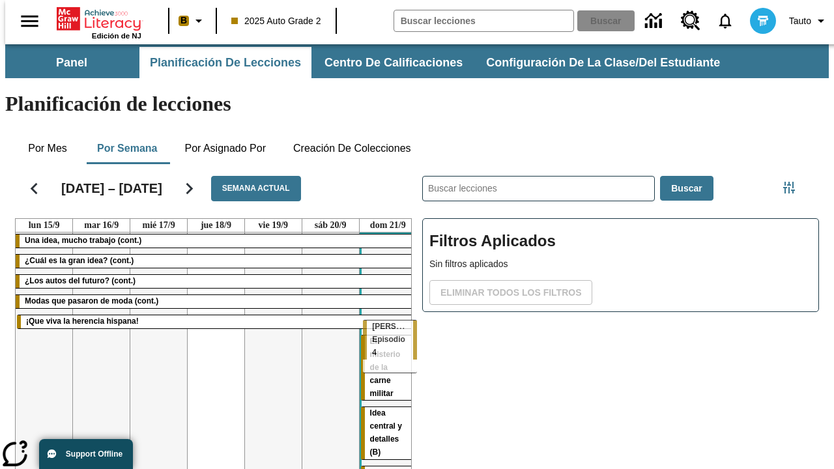 This screenshot has height=469, width=834. I want to click on button: Perfil/Configuración, so click(808, 21).